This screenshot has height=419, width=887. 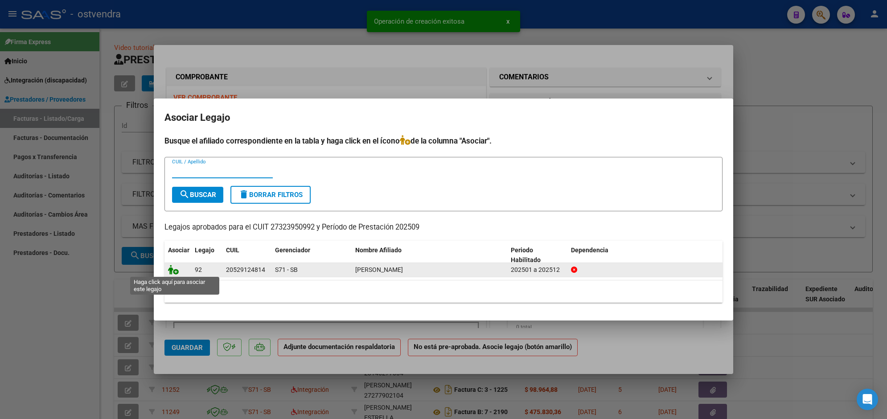 What do you see at coordinates (589, 250) in the screenshot?
I see `span: Dependencia` at bounding box center [589, 250].